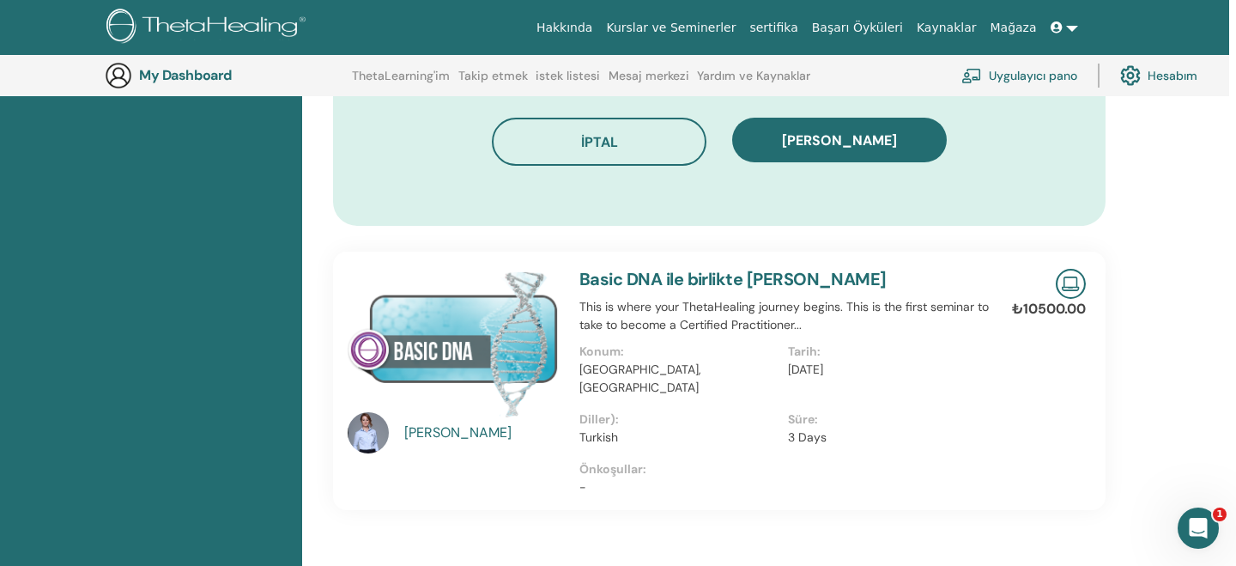 The image size is (1236, 566). Describe the element at coordinates (671, 27) in the screenshot. I see `a: Kurslar ve Seminerler` at that location.